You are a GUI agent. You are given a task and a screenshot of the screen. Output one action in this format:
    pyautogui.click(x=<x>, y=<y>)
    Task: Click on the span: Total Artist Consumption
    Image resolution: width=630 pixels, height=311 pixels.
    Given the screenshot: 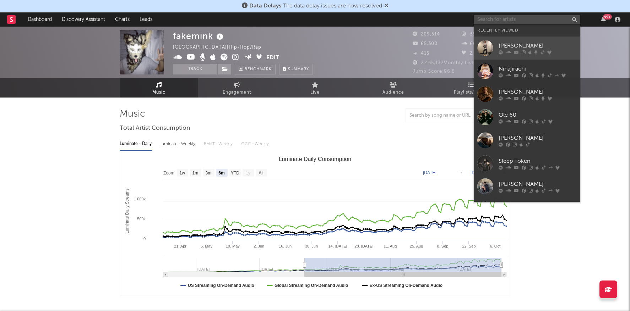 What is the action you would take?
    pyautogui.click(x=155, y=128)
    